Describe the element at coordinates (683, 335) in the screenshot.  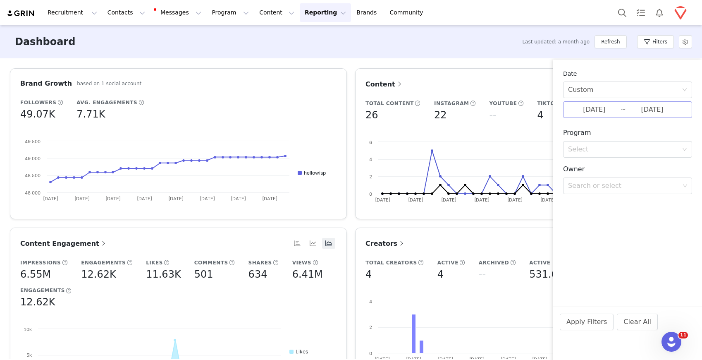
I see `span: 11` at that location.